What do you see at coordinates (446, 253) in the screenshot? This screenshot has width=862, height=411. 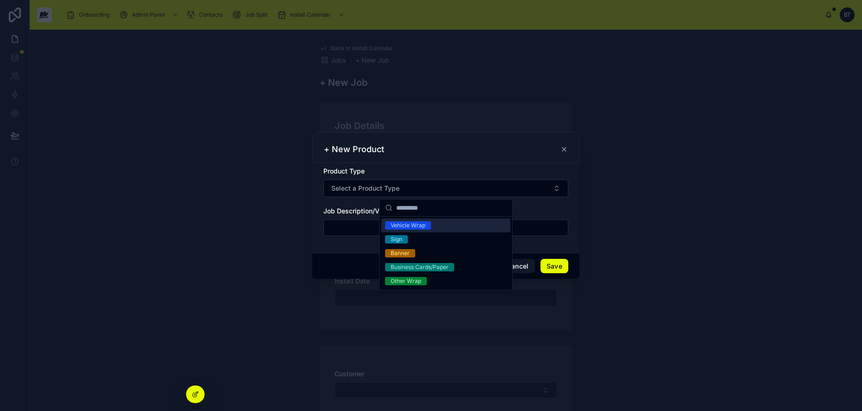 I see `div: Suggestions` at bounding box center [446, 253].